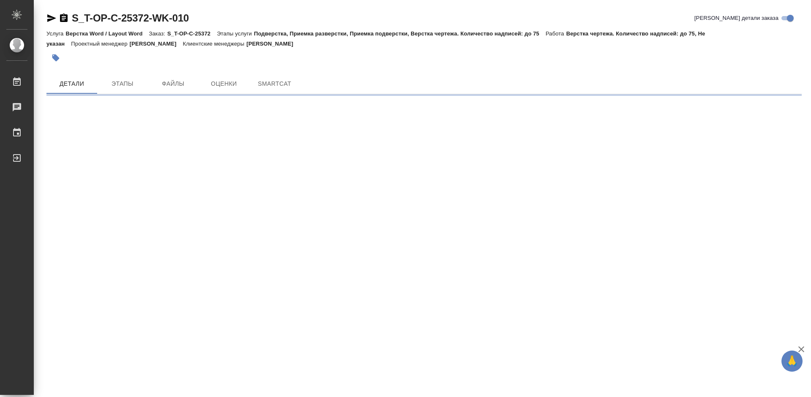 The width and height of the screenshot is (811, 397). Describe the element at coordinates (235, 33) in the screenshot. I see `p: Этапы услуги` at that location.